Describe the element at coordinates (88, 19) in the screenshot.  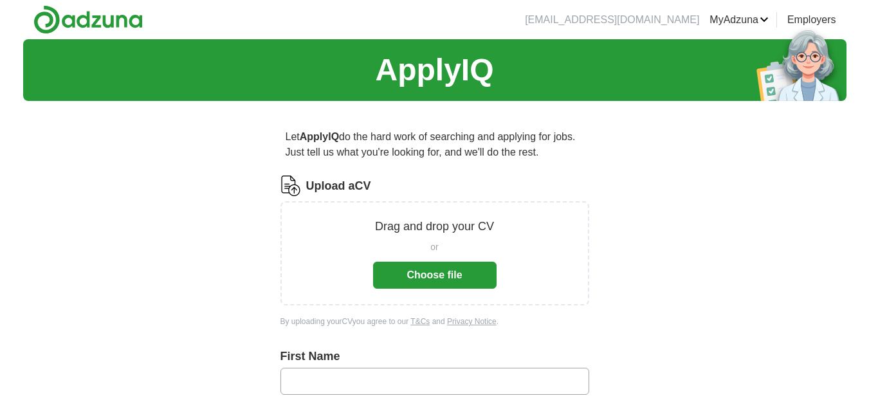
I see `img: Adzuna logo` at that location.